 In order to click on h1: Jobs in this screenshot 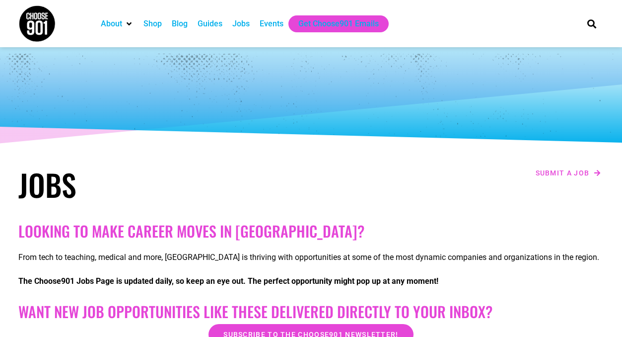, I will do `click(162, 184)`.